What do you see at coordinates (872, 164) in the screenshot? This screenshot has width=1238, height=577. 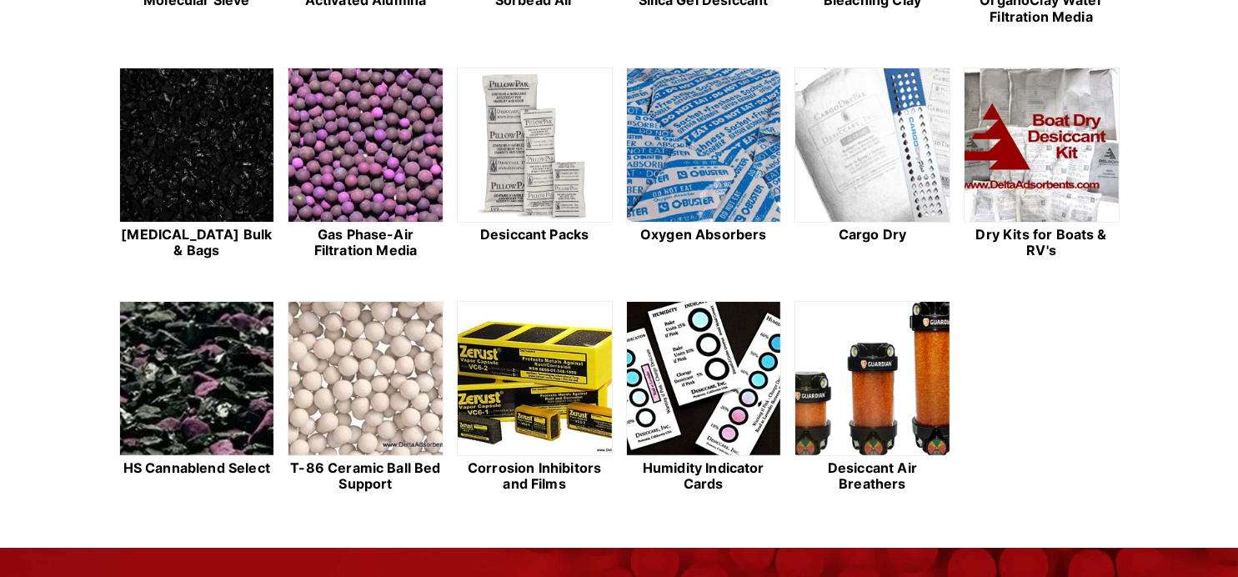 I see `a: Cargo Dry` at bounding box center [872, 164].